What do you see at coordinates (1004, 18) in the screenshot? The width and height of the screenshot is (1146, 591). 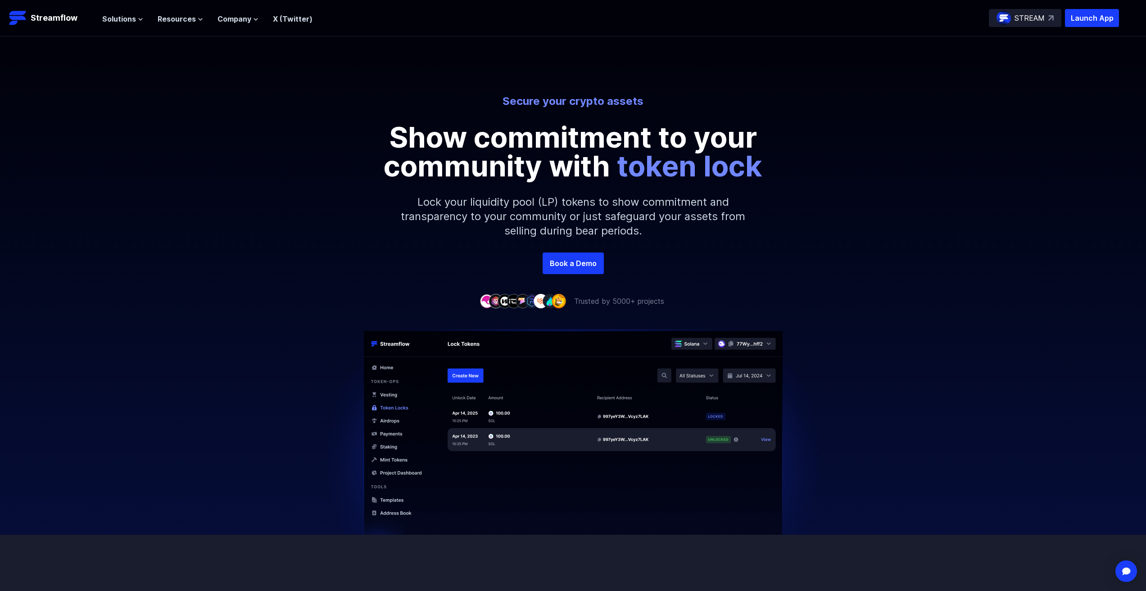 I see `img: streamflow-logo-circle.png` at bounding box center [1004, 18].